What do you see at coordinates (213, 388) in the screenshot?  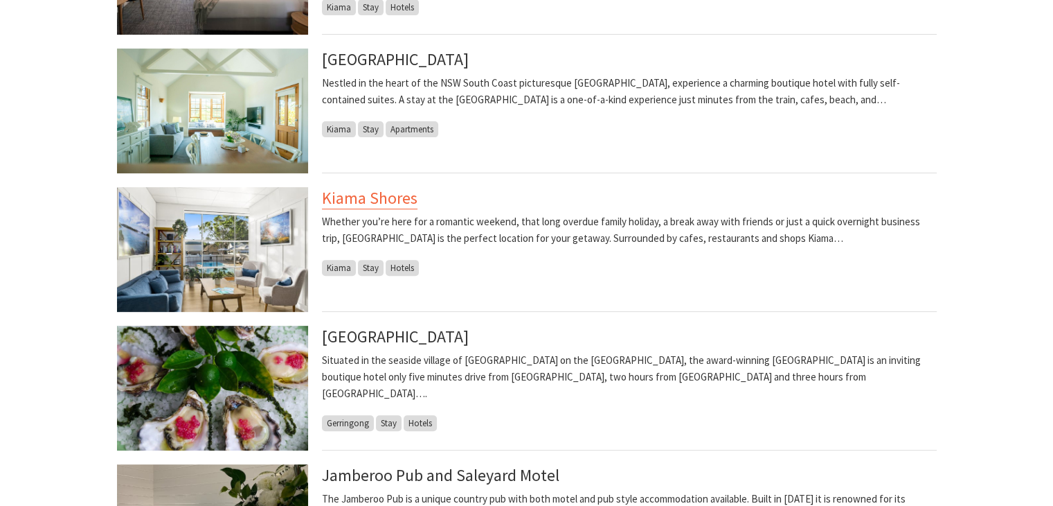 I see `img: Bella Char Dining` at bounding box center [213, 388].